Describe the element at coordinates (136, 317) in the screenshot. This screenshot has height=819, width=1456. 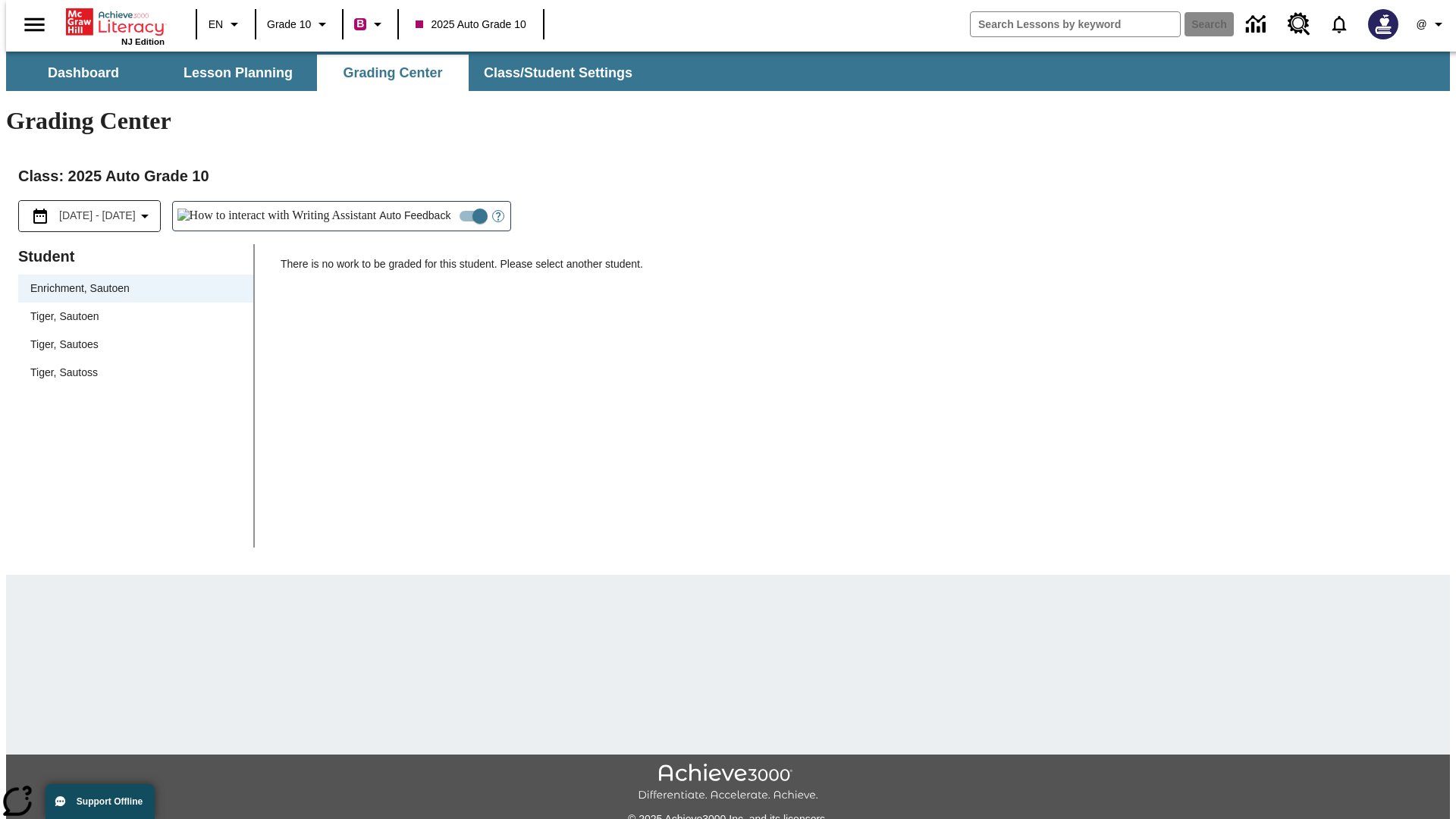
I see `div: Tiger, Sautoen` at that location.